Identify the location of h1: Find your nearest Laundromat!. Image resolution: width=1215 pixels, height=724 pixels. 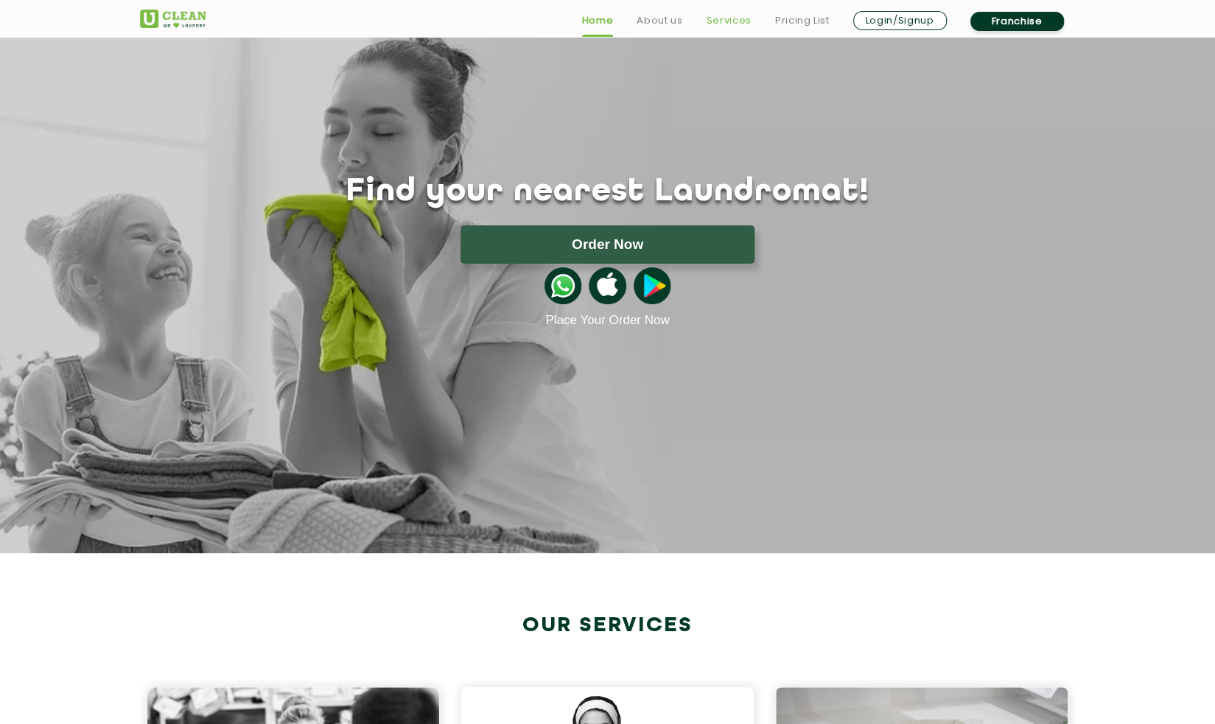
(608, 192).